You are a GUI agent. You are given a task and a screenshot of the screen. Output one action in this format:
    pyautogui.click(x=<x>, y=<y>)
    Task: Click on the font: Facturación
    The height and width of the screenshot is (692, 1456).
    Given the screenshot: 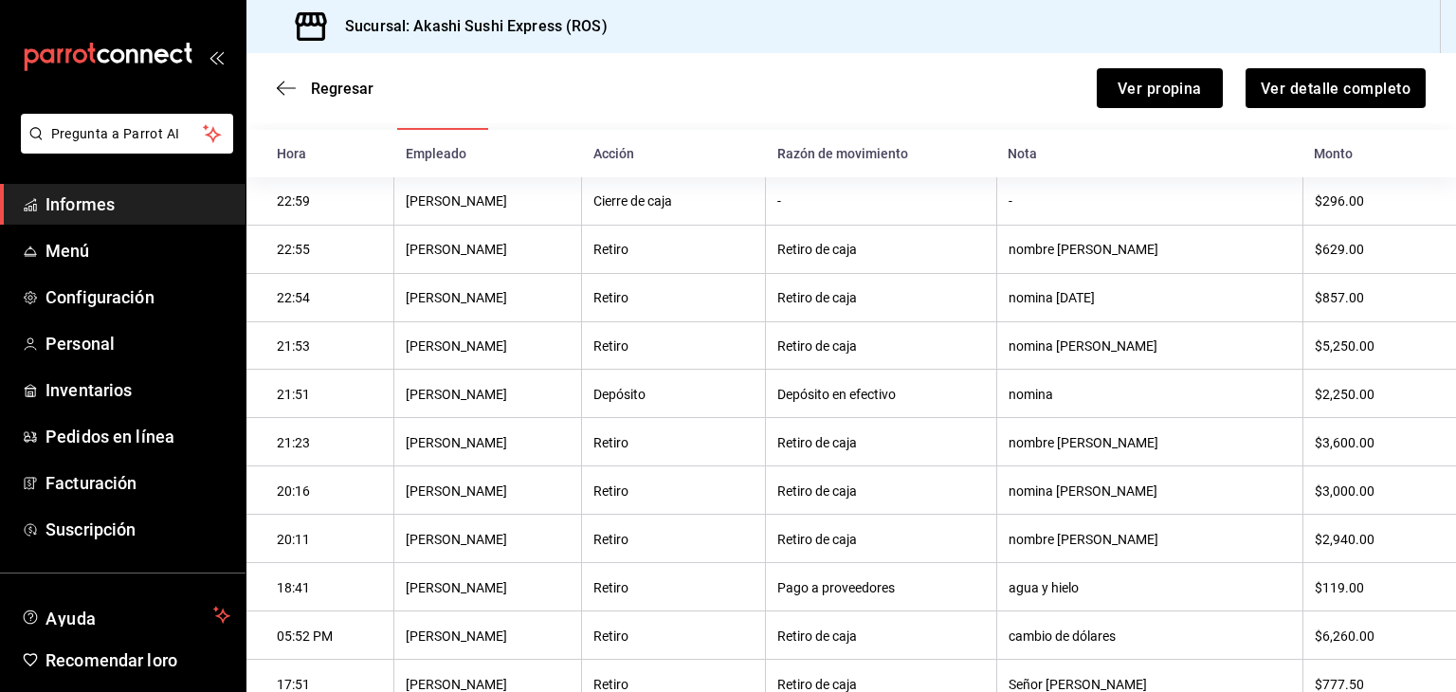 What is the action you would take?
    pyautogui.click(x=91, y=483)
    